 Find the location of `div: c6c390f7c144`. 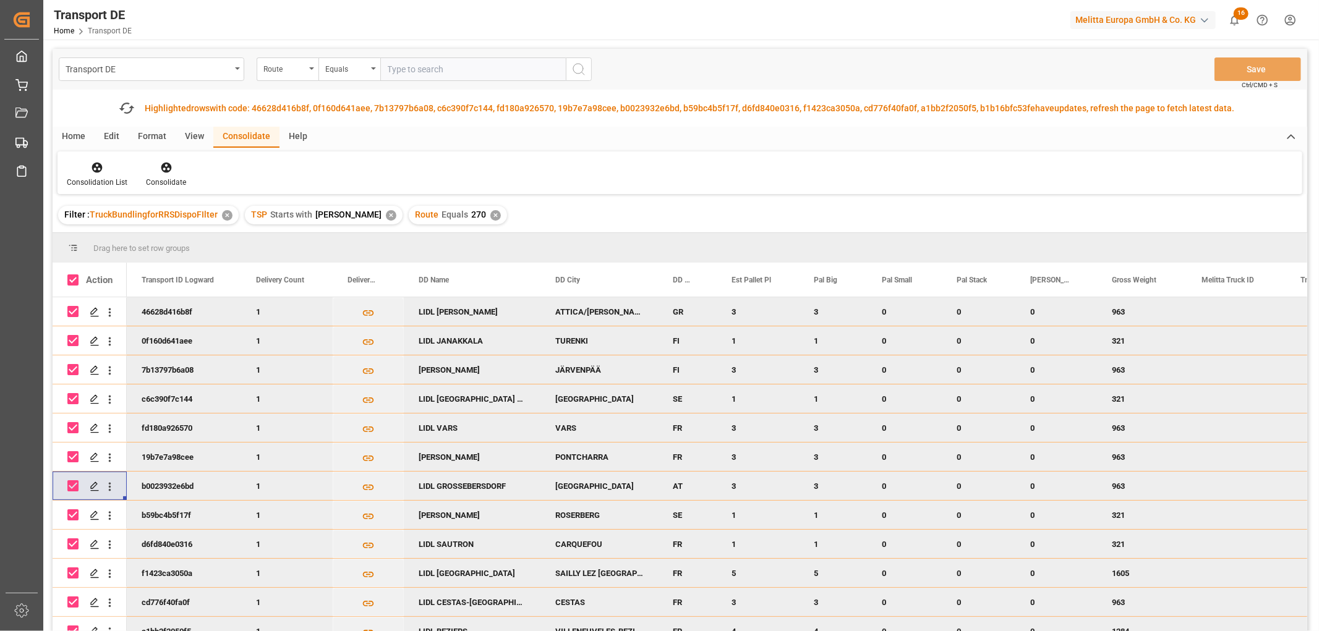

div: c6c390f7c144 is located at coordinates (184, 399).